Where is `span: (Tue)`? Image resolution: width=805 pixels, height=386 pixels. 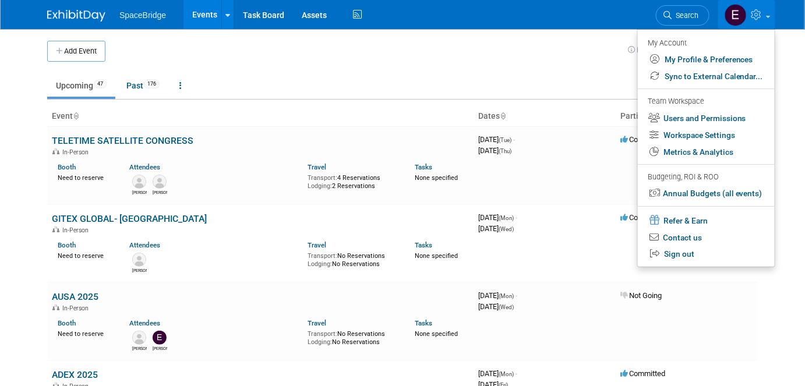 span: (Tue) is located at coordinates (505, 140).